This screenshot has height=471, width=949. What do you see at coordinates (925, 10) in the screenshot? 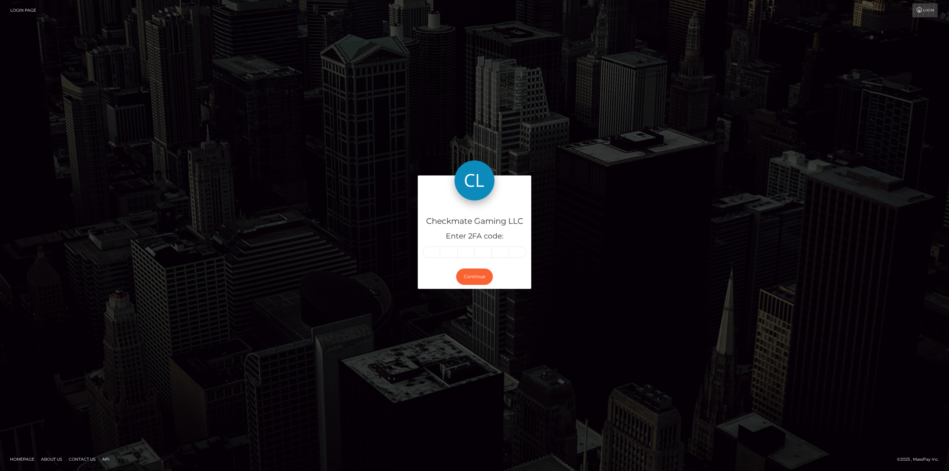
I see `a: Login` at bounding box center [925, 10].